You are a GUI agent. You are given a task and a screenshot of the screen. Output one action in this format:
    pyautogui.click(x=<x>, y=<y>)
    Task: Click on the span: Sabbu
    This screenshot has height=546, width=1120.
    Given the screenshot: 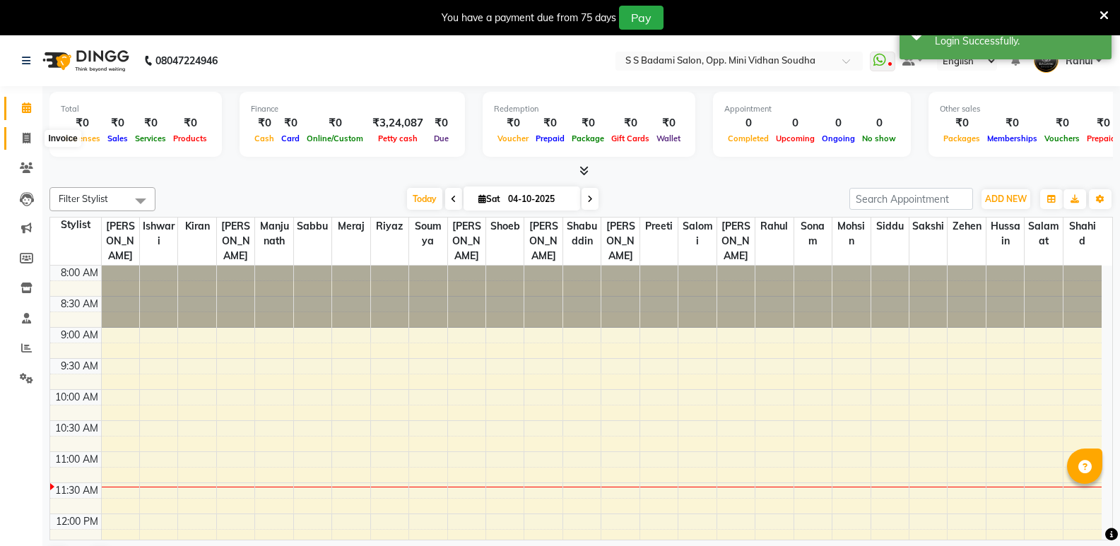 What is the action you would take?
    pyautogui.click(x=312, y=226)
    